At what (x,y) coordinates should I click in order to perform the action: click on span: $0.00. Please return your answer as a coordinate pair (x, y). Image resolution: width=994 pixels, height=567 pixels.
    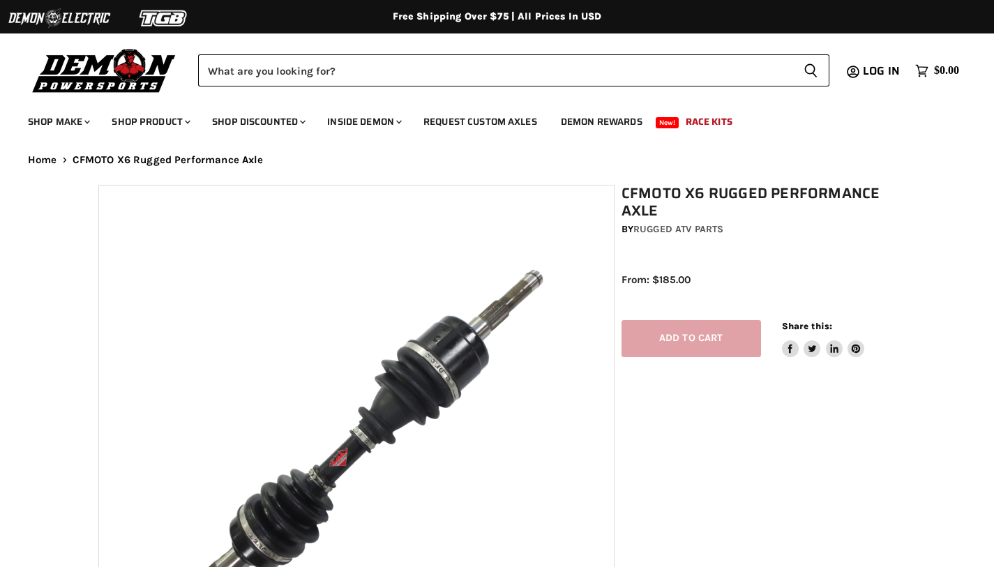
    Looking at the image, I should click on (947, 70).